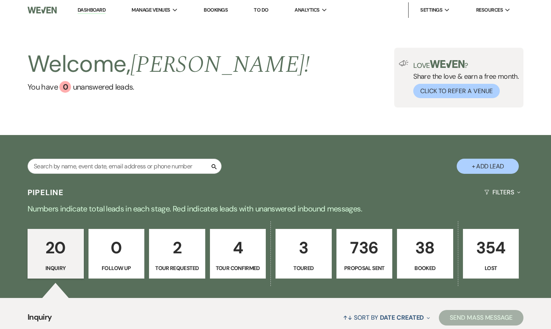  Describe the element at coordinates (481, 318) in the screenshot. I see `button: Send Mass Message` at that location.